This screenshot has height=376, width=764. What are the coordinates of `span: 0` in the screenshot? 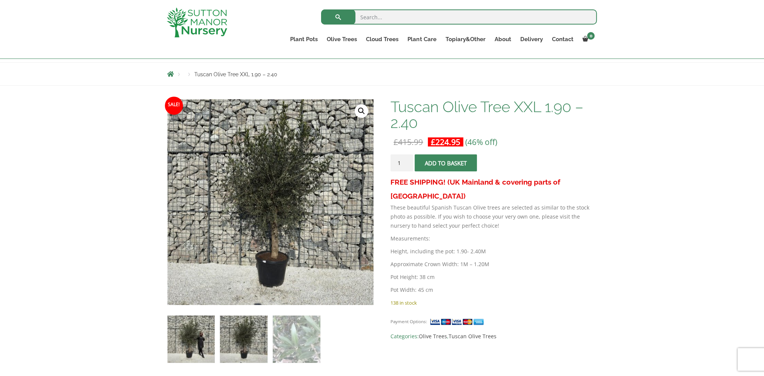 It's located at (591, 36).